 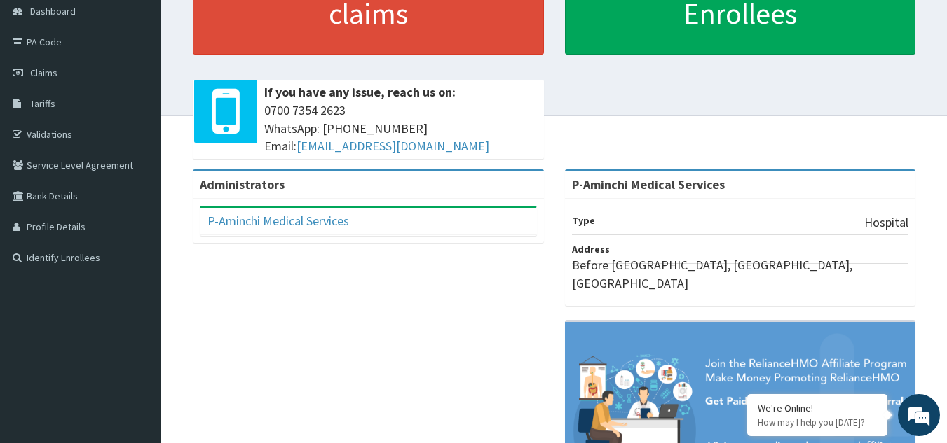 What do you see at coordinates (648, 184) in the screenshot?
I see `strong: P-Aminchi Medical Services` at bounding box center [648, 184].